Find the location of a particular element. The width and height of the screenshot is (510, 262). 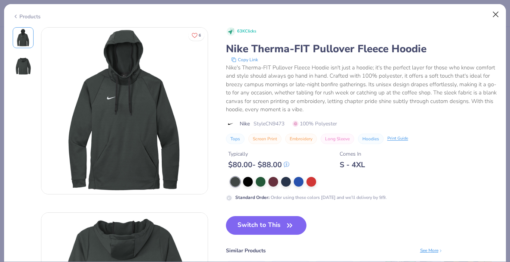

div: Typically is located at coordinates (259, 154).